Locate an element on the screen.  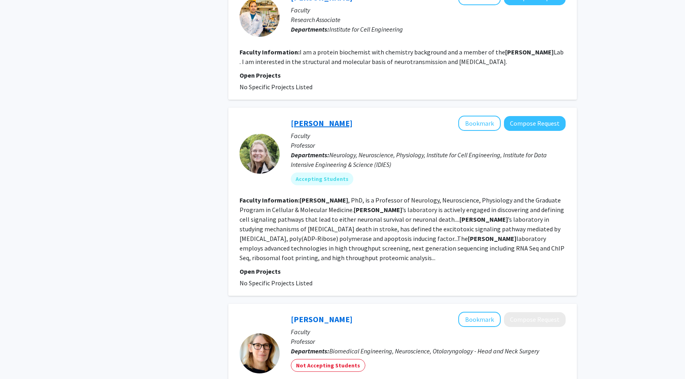
span: Biomedical Engineering, Neuroscience, Otolaryngology - Head and Neck Surgery is located at coordinates (434, 351).